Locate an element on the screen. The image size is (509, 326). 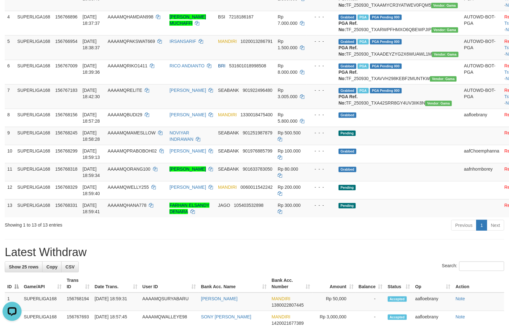
span: AAAAMQHANA778 is located at coordinates (127, 205).